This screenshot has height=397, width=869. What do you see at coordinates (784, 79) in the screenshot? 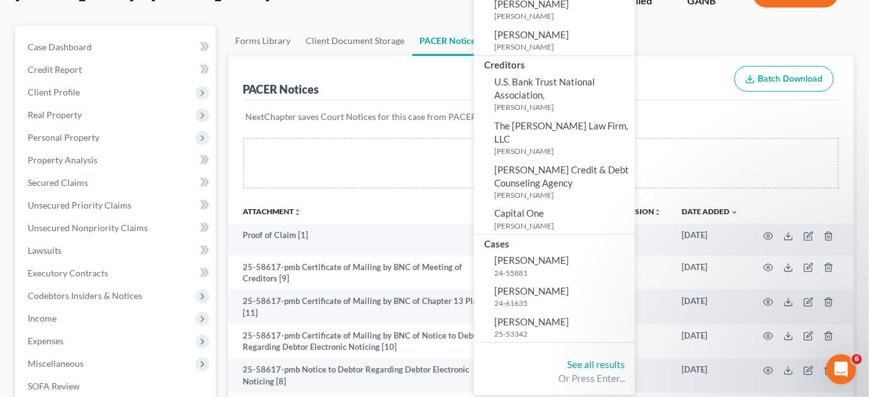
I see `button: Batch Download` at bounding box center [784, 79].